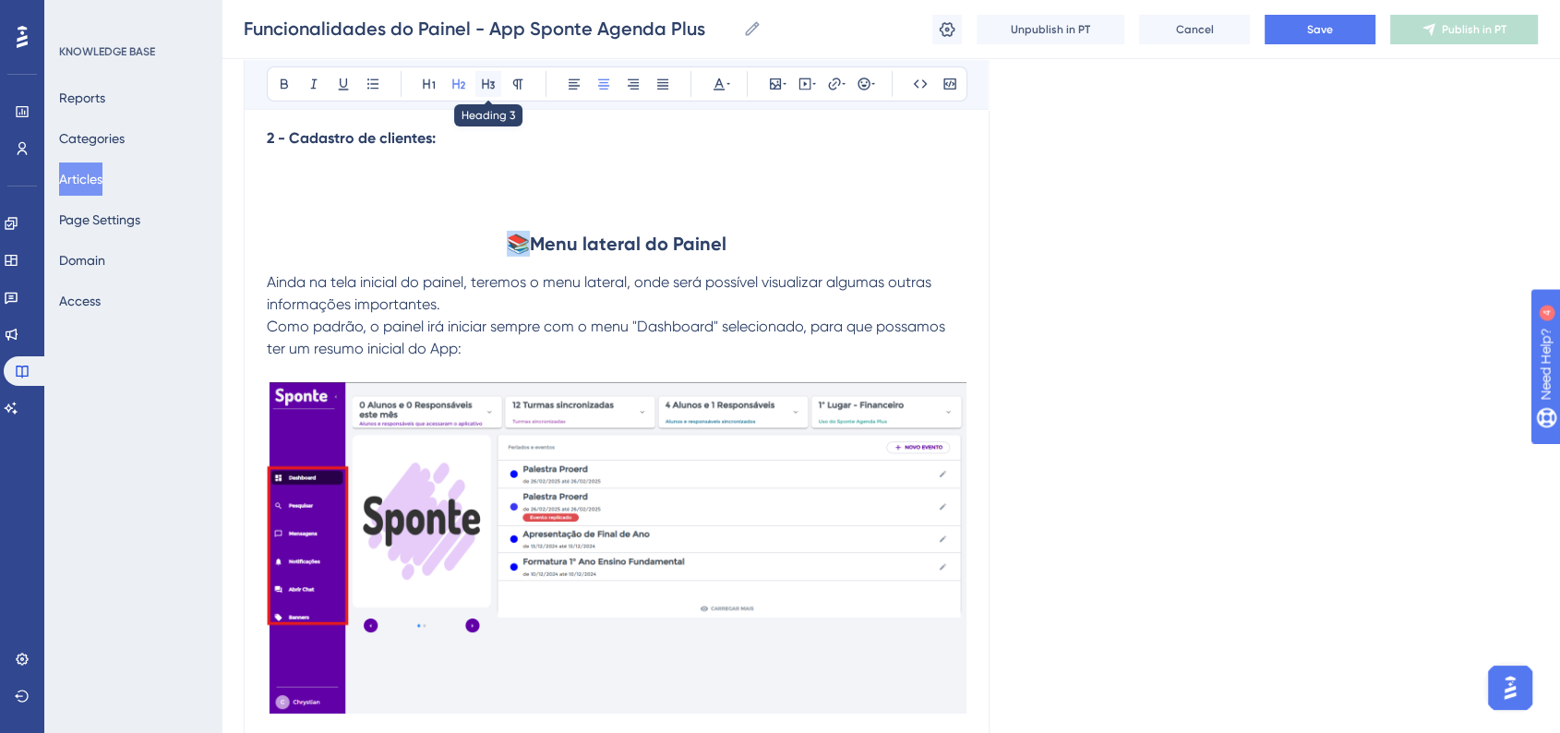 The width and height of the screenshot is (1560, 733). I want to click on span: Save, so click(1320, 30).